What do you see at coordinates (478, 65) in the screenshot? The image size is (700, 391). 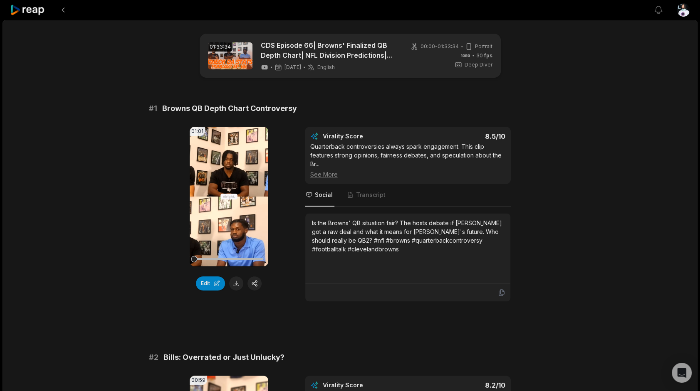 I see `span: Deep Diver` at bounding box center [478, 65].